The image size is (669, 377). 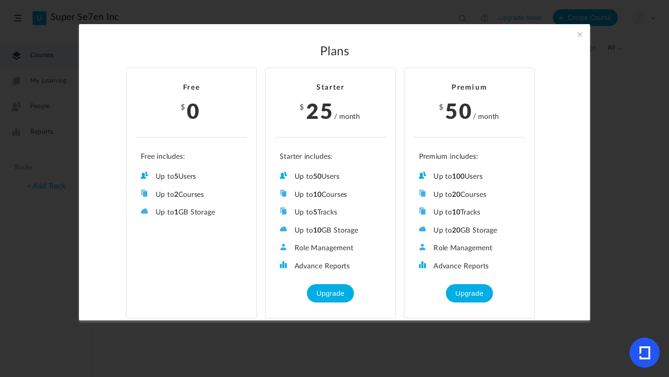 What do you see at coordinates (459, 110) in the screenshot?
I see `span: 50` at bounding box center [459, 110].